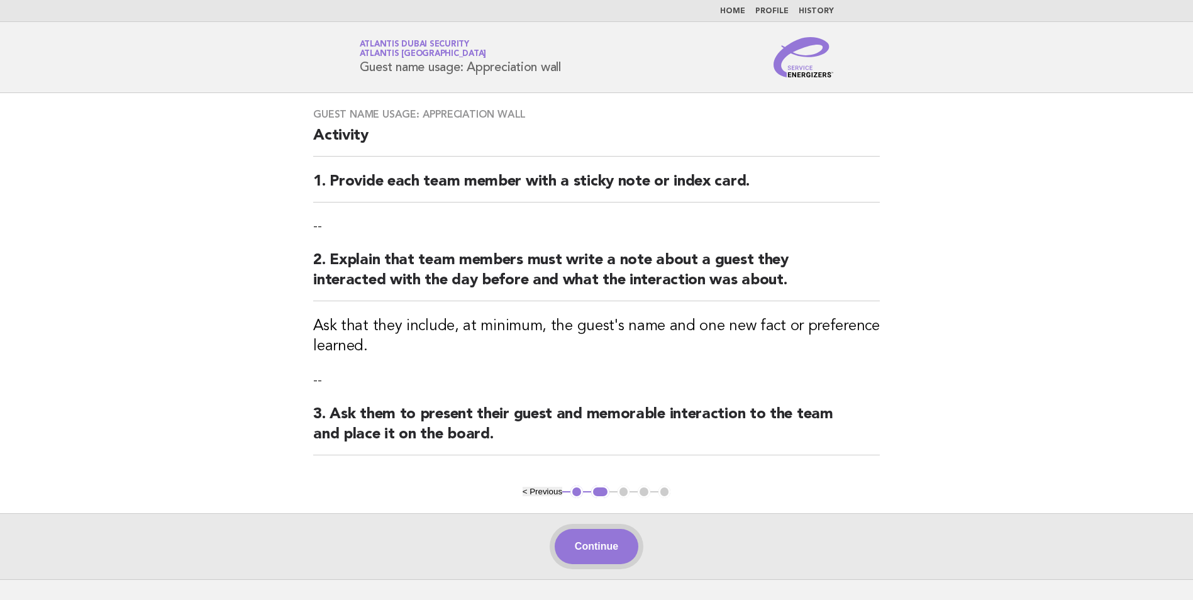  Describe the element at coordinates (596, 141) in the screenshot. I see `h2: Activity` at that location.